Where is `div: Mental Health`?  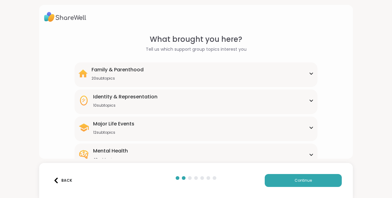
div: Mental Health is located at coordinates (110, 151).